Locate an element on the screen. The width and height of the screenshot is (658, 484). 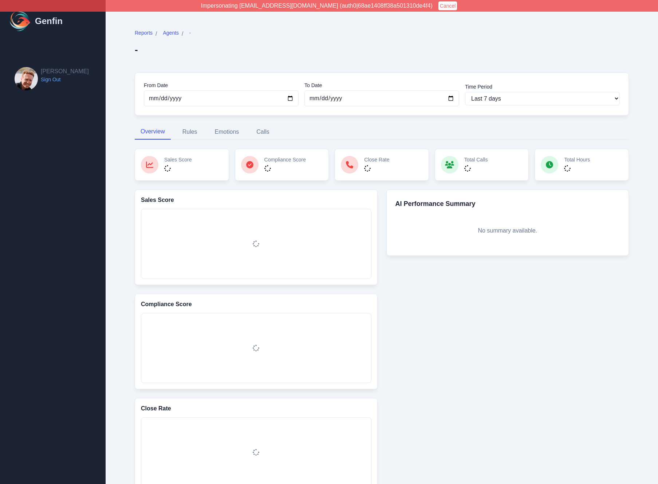
label: From Date is located at coordinates (221, 85).